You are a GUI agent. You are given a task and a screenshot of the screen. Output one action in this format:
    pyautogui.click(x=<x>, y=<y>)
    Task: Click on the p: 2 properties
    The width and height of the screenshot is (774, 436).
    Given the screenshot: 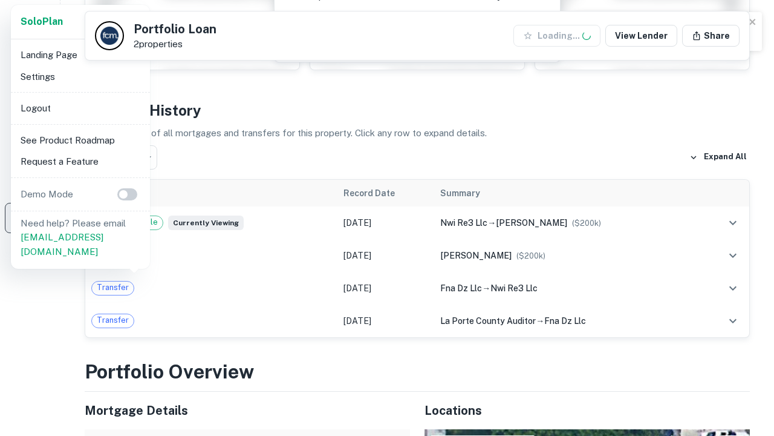 What is the action you would take?
    pyautogui.click(x=175, y=44)
    